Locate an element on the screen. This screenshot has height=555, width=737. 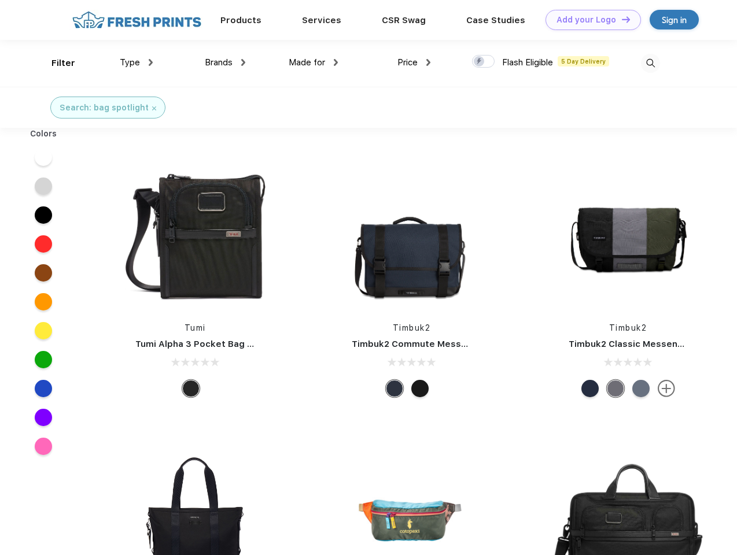
div: Eco Army Pop is located at coordinates (615, 389).